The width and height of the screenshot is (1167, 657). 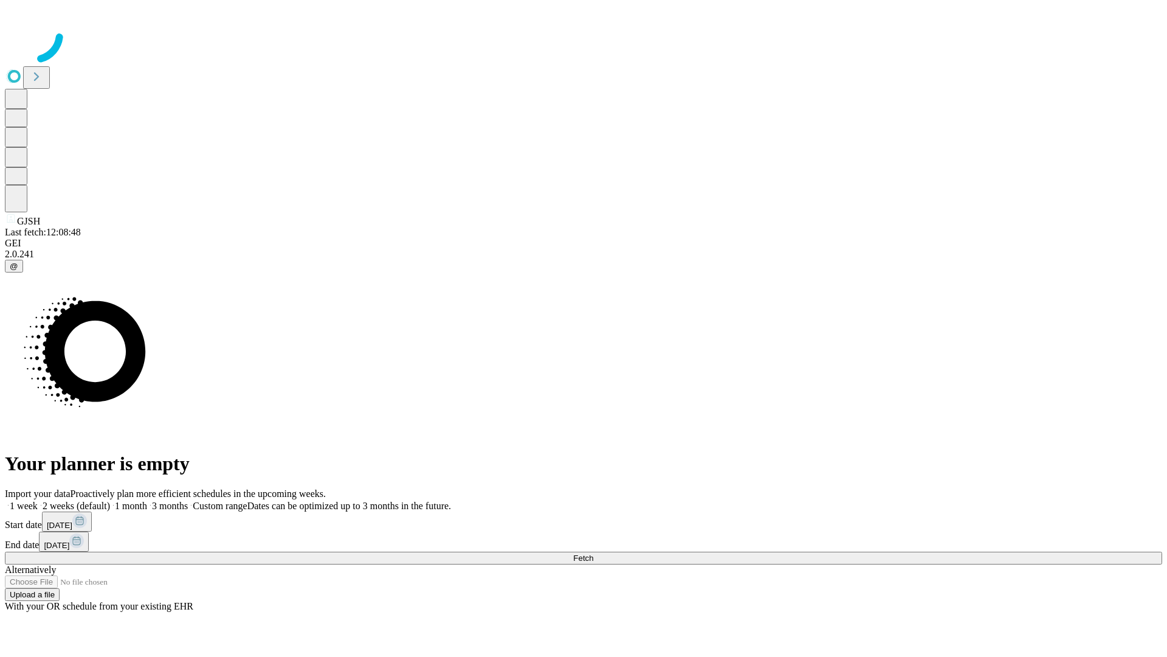 I want to click on span: Last fetch: 12:08:48, so click(x=43, y=232).